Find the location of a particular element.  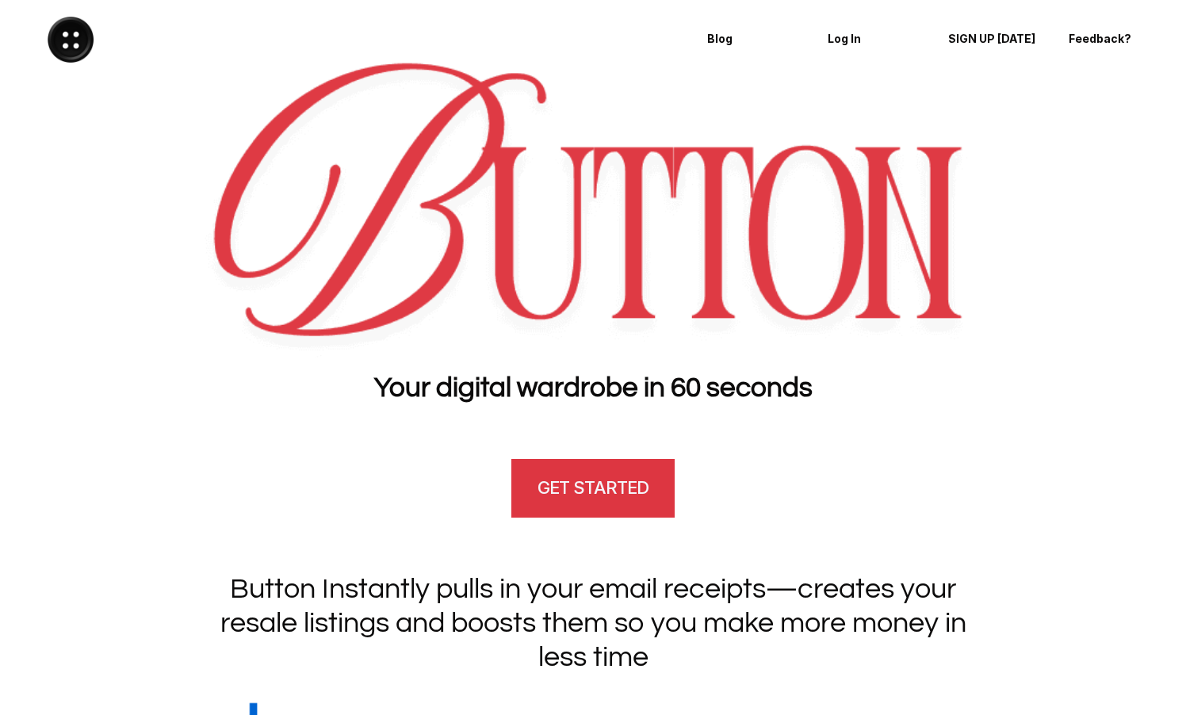

a: GET STARTED is located at coordinates (593, 488).